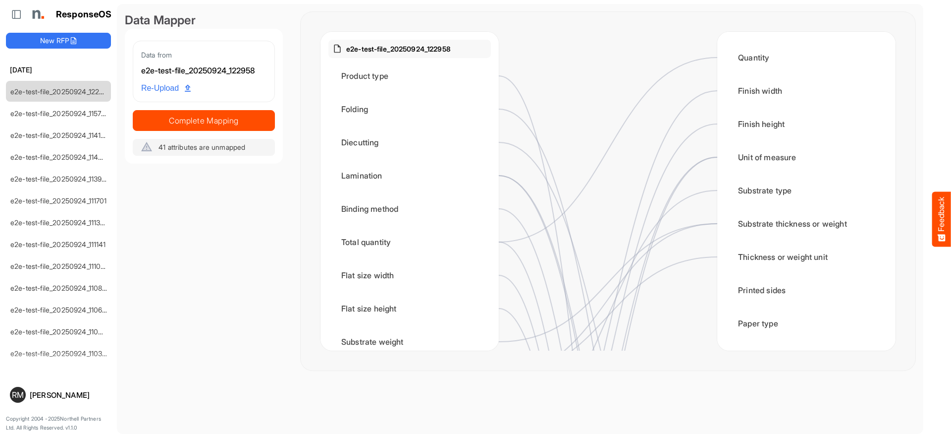 The height and width of the screenshot is (438, 951). I want to click on button: Feedback, so click(942, 219).